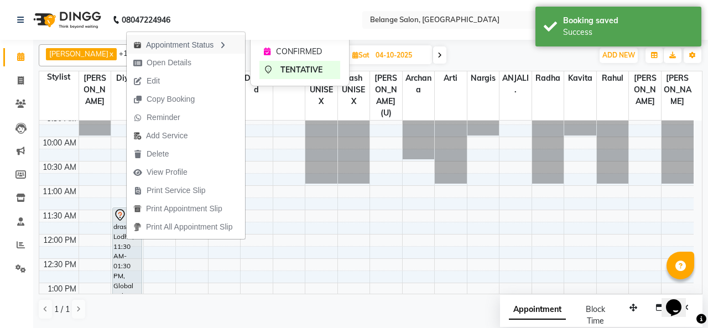 This screenshot has width=708, height=328. Describe the element at coordinates (483, 78) in the screenshot. I see `span: Nargis` at that location.